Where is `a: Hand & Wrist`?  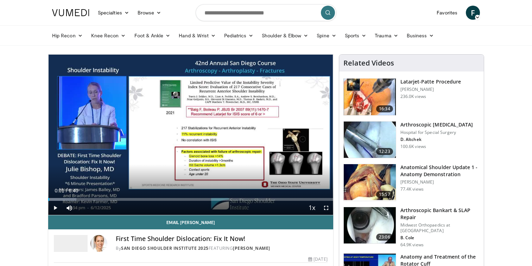
a: Hand & Wrist is located at coordinates (197, 36).